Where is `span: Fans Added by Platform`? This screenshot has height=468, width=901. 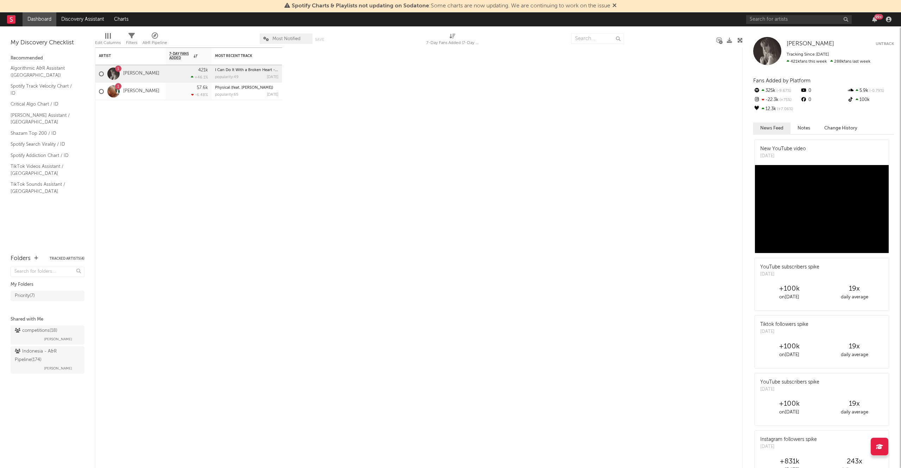
span: Fans Added by Platform is located at coordinates (782, 81).